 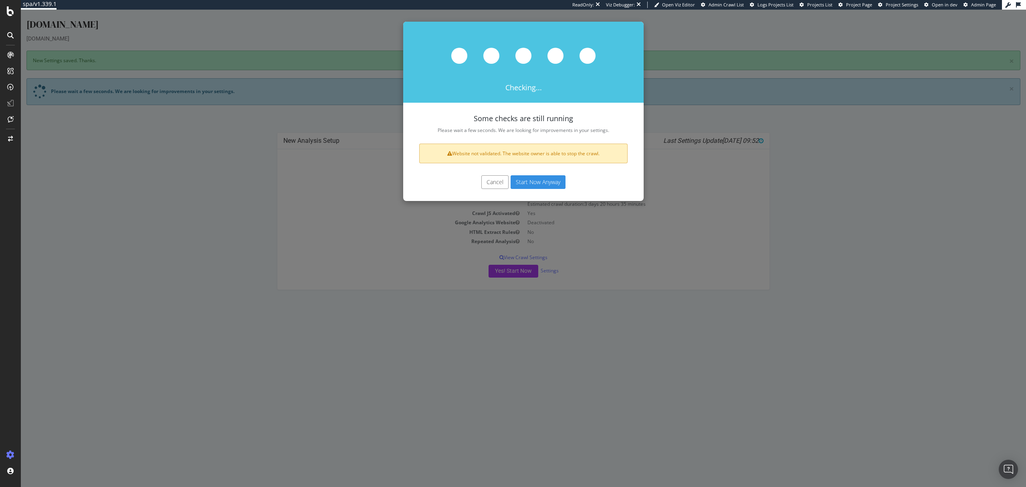 What do you see at coordinates (503, 53) in the screenshot?
I see `div: Checking...` at bounding box center [503, 53].